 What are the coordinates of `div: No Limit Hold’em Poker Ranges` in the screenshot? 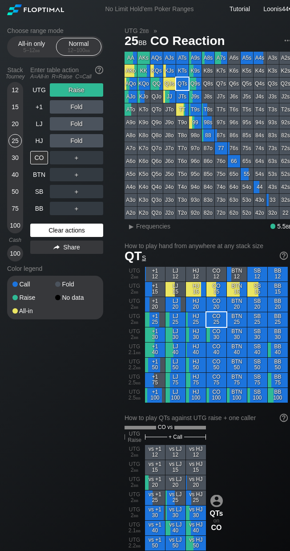 It's located at (149, 10).